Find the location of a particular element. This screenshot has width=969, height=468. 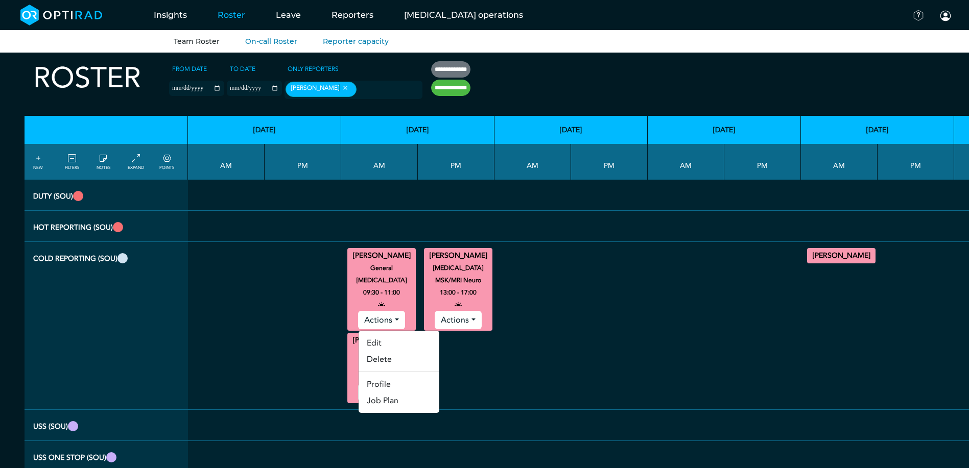

input: null is located at coordinates (384, 90).